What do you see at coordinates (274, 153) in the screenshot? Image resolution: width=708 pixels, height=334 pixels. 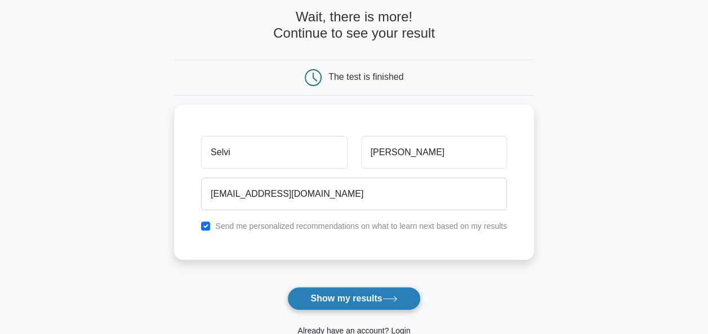 I see `input: First name` at bounding box center [274, 153].